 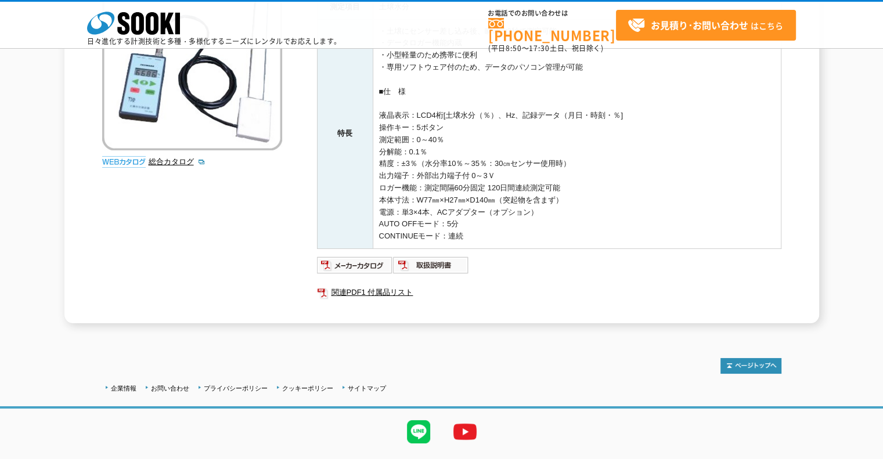 I want to click on a: クッキーポリシー, so click(x=308, y=388).